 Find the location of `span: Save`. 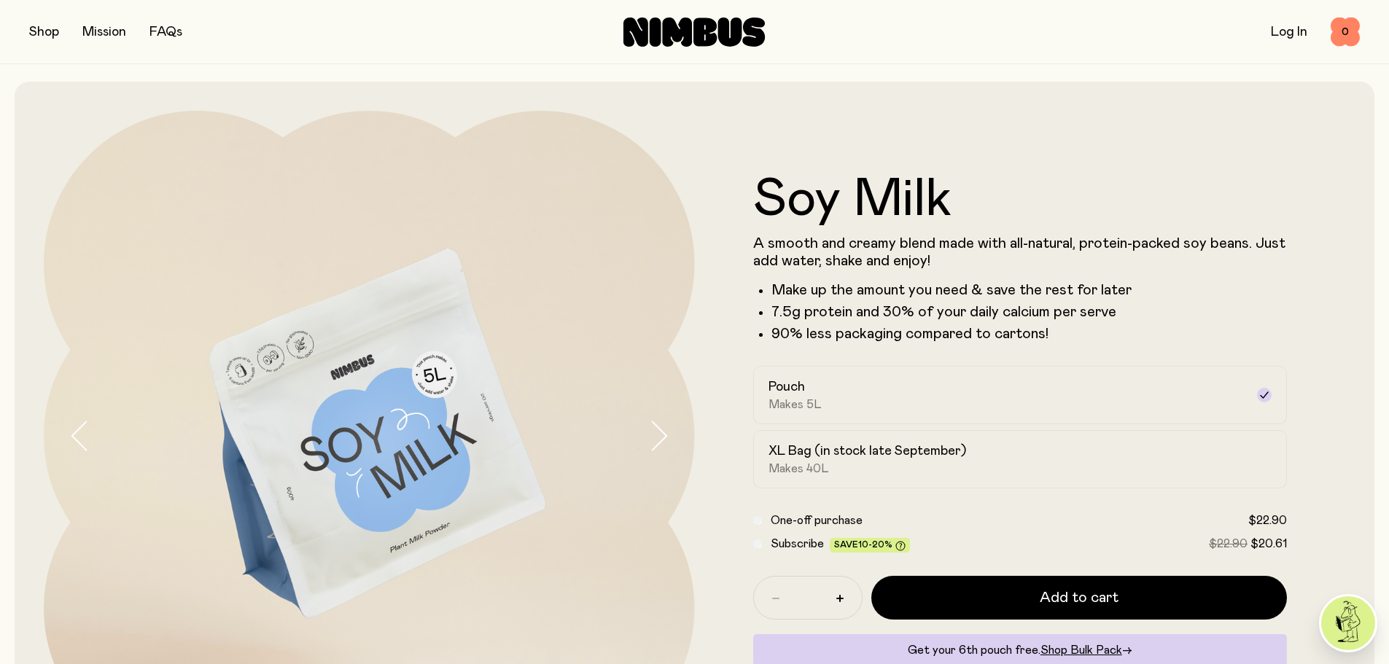

span: Save is located at coordinates (870, 546).